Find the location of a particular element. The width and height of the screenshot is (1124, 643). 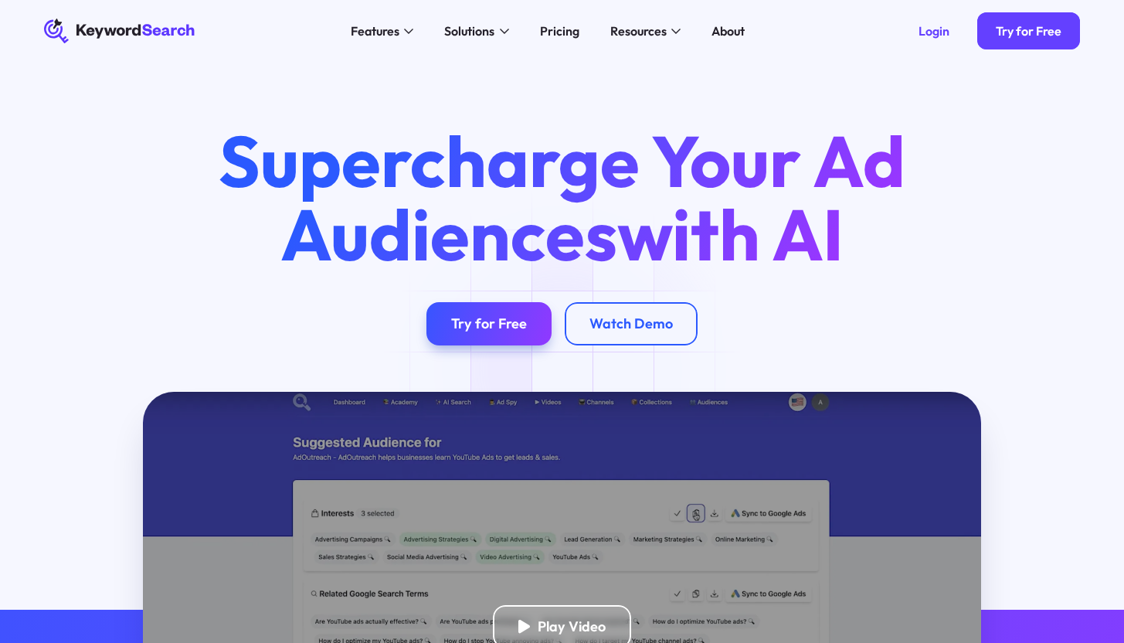

a: Pricing is located at coordinates (559, 31).